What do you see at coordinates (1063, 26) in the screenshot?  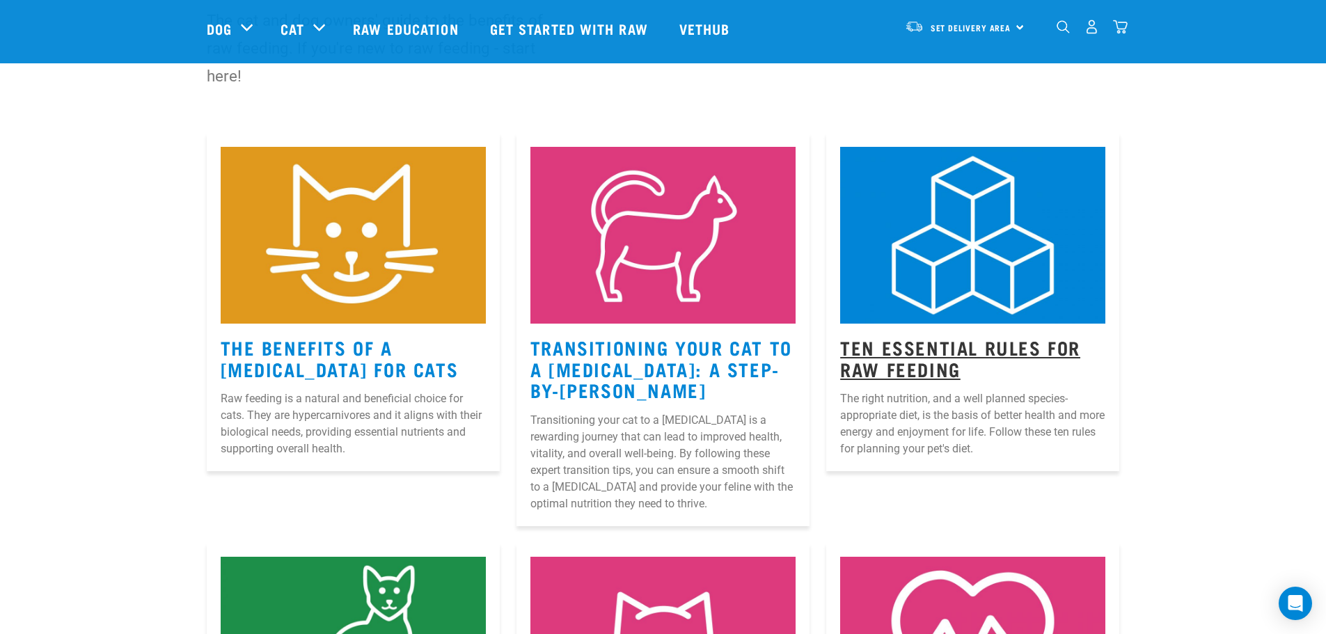 I see `img: home-icon-1@2x.png` at bounding box center [1063, 26].